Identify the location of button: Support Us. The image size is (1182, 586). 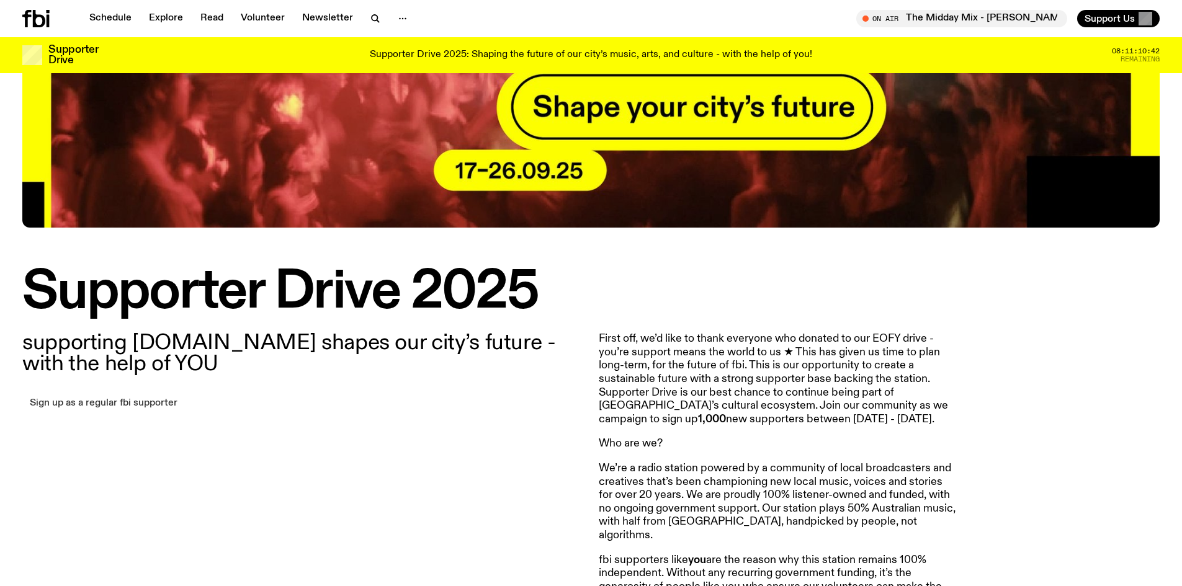
(1118, 19).